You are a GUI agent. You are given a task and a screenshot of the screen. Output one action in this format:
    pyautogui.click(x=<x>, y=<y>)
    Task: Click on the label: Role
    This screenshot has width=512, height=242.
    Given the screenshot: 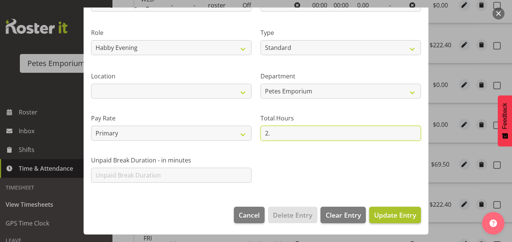 What is the action you would take?
    pyautogui.click(x=171, y=33)
    